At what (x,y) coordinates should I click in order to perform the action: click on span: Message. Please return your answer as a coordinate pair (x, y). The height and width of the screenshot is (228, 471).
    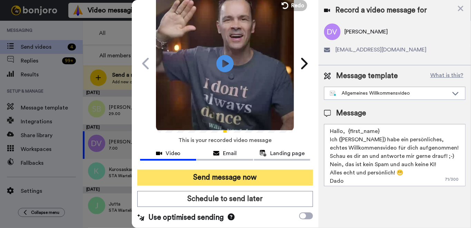
    Looking at the image, I should click on (351, 113).